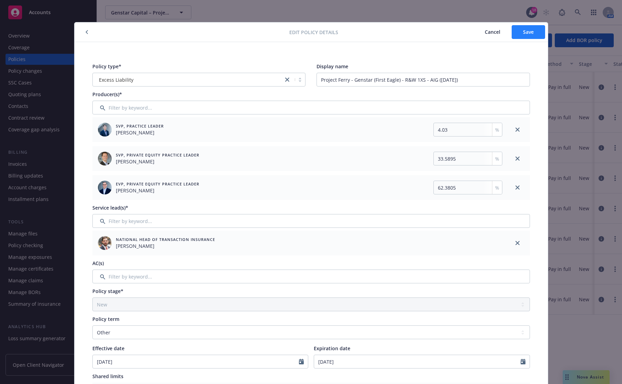  I want to click on span: EVP, Private Equity Practice Leader, so click(158, 184).